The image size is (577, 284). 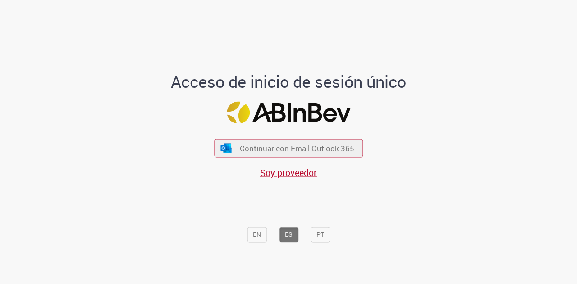 What do you see at coordinates (297, 148) in the screenshot?
I see `span: Continuar con Email Outlook 365` at bounding box center [297, 148].